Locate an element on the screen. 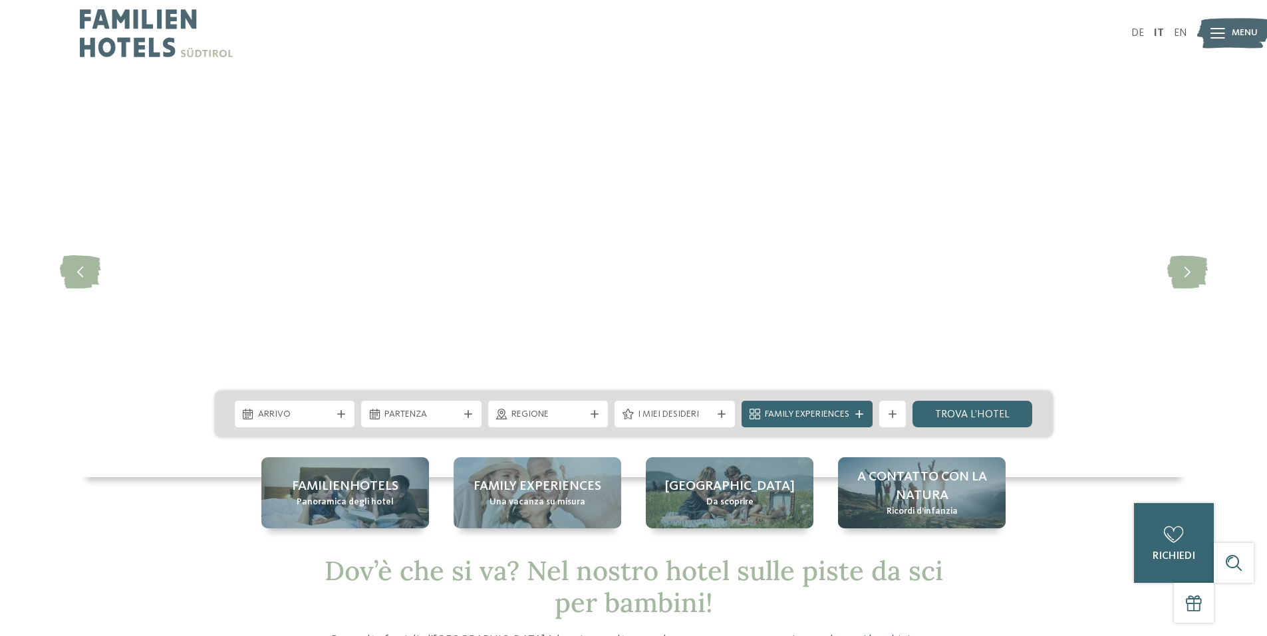 The height and width of the screenshot is (636, 1267). span: I miei desideri is located at coordinates (674, 415).